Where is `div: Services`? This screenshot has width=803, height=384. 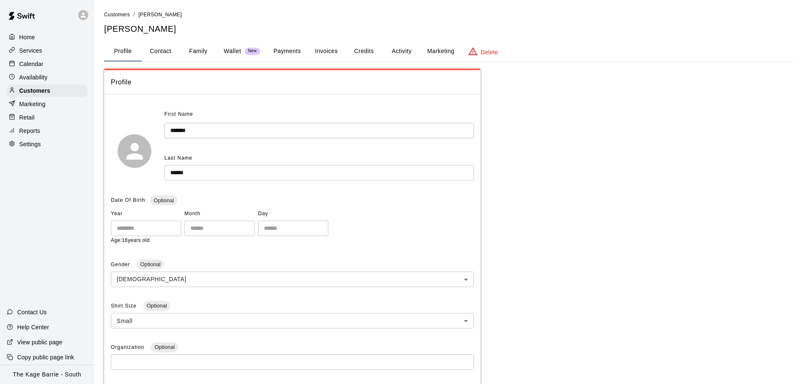 div: Services is located at coordinates (47, 51).